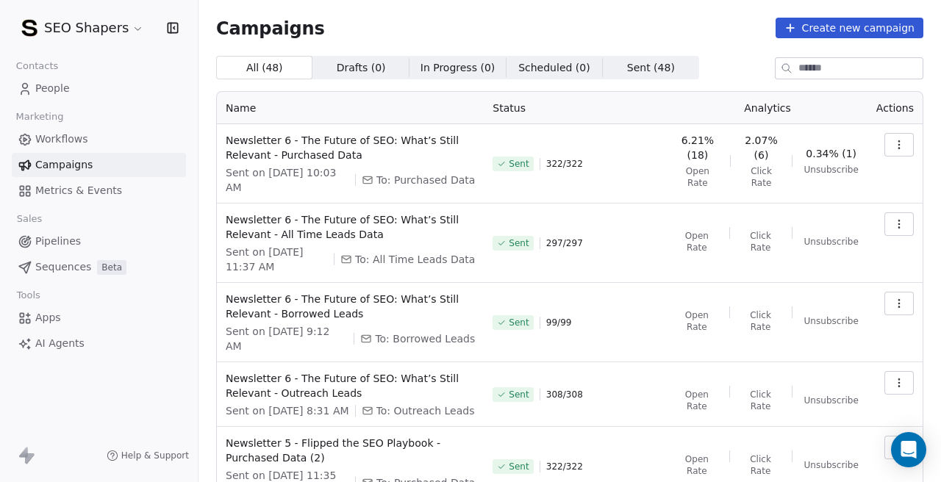  What do you see at coordinates (99, 343) in the screenshot?
I see `a: AI Agents` at bounding box center [99, 343].